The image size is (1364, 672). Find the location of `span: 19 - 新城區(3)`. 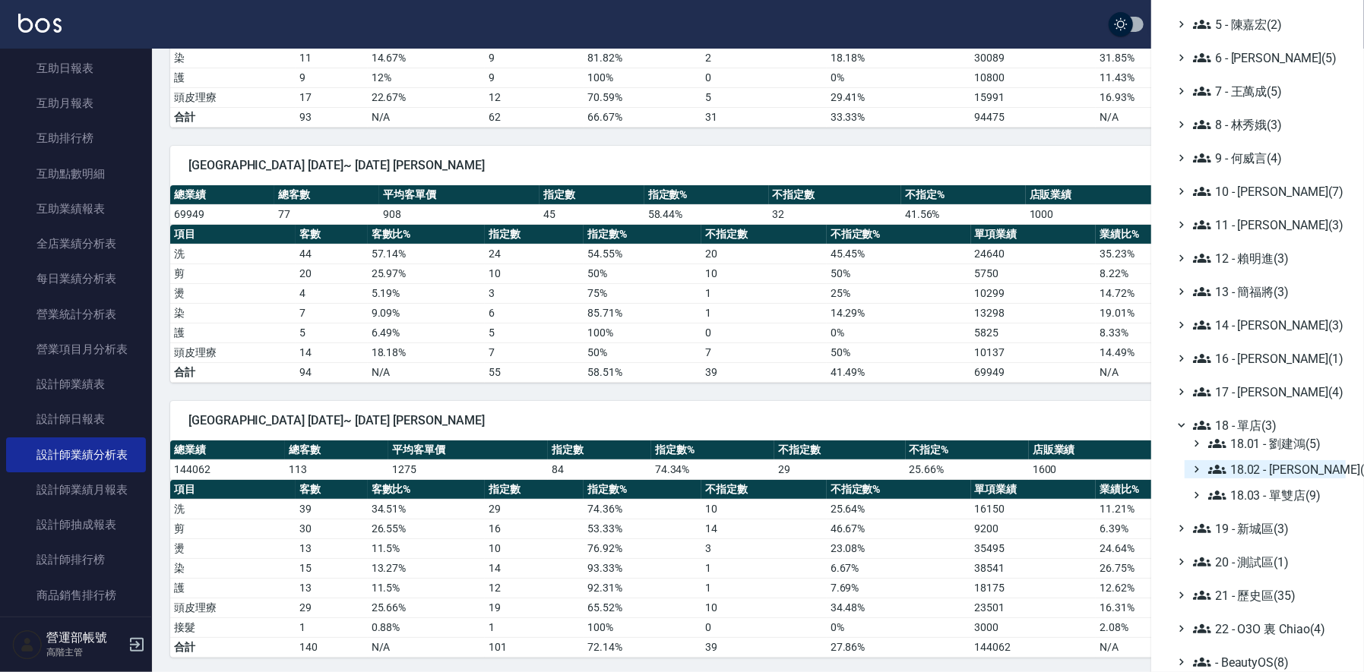

span: 19 - 新城區(3) is located at coordinates (1266, 529).